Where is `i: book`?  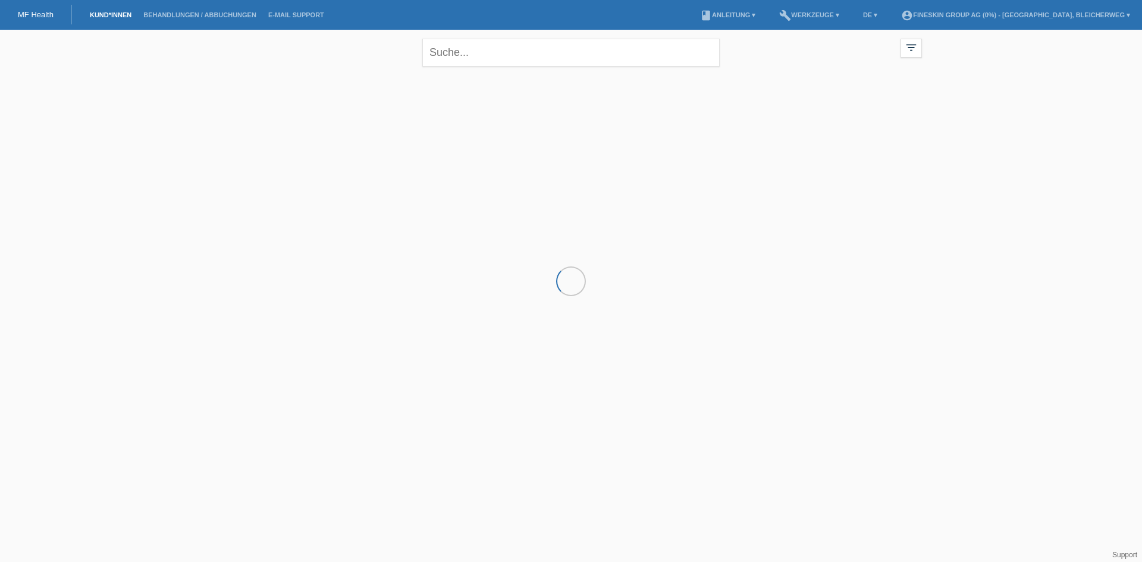
i: book is located at coordinates (706, 15).